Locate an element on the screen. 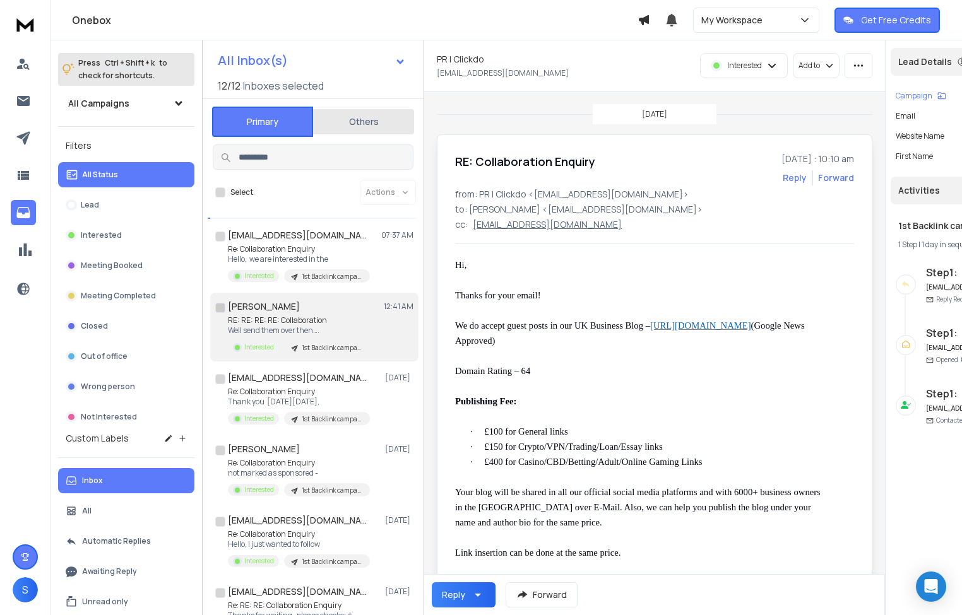 This screenshot has height=615, width=962. button: Others is located at coordinates (364, 122).